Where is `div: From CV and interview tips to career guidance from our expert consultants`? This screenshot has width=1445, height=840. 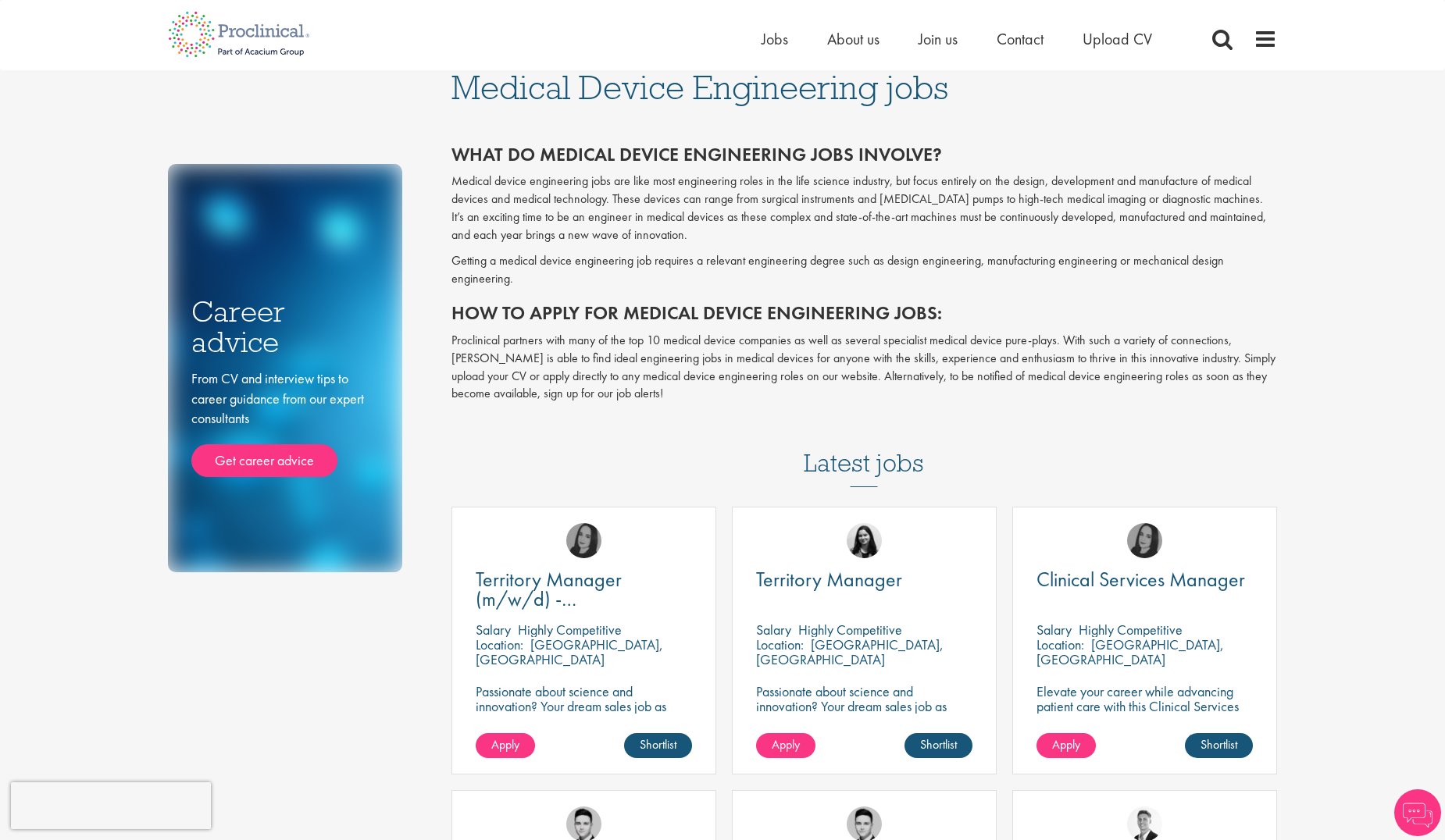
div: From CV and interview tips to career guidance from our expert consultants is located at coordinates (285, 422).